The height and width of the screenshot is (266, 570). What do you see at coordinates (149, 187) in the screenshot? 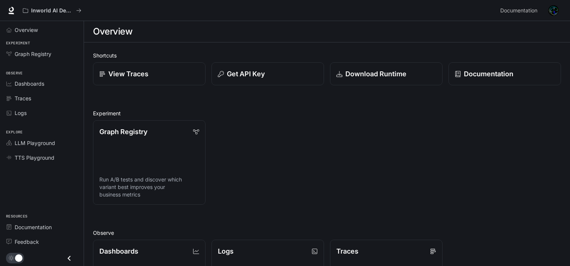
I see `p: Run A/B tests and discover which variant best improves your business metrics` at bounding box center [149, 187].